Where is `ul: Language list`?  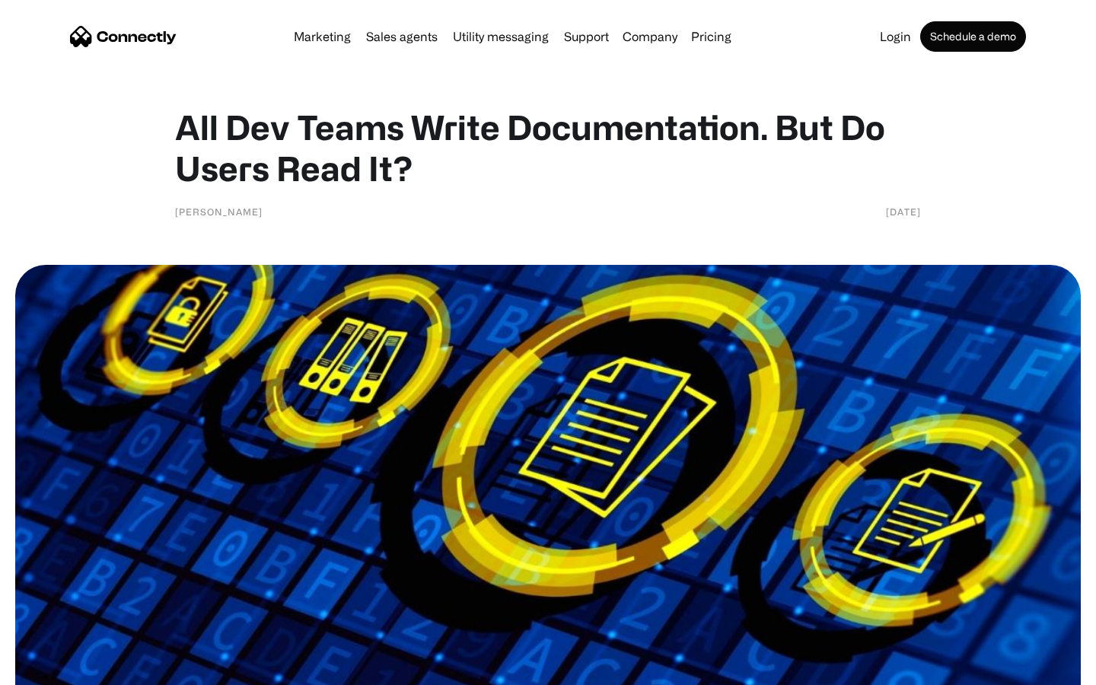 ul: Language list is located at coordinates (61, 669).